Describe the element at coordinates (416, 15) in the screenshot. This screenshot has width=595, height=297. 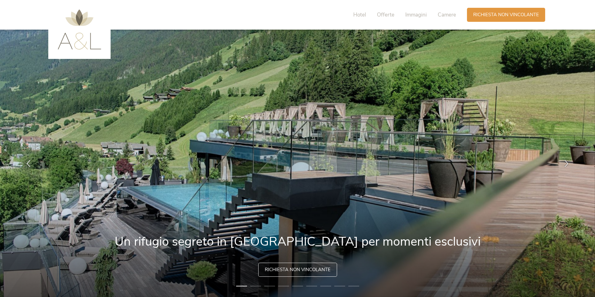
I see `span: Immagini` at that location.